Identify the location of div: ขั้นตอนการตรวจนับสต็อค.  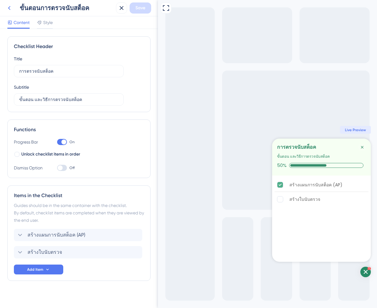
(67, 8).